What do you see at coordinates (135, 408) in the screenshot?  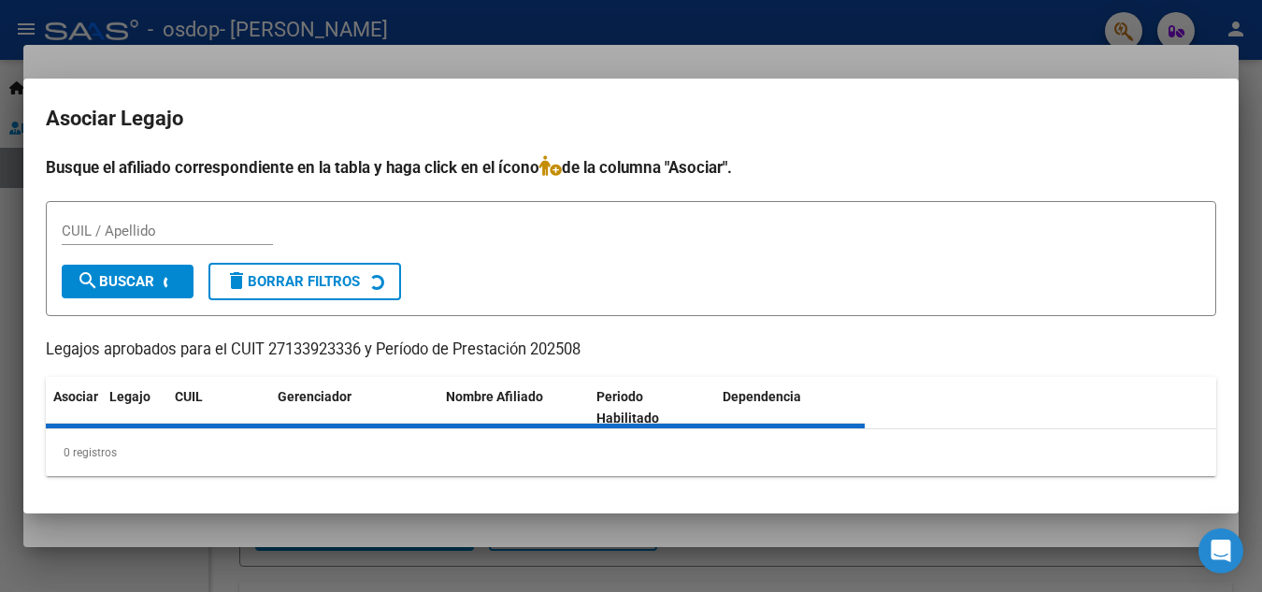 I see `datatable-header-cell: Legajo` at bounding box center [135, 408].